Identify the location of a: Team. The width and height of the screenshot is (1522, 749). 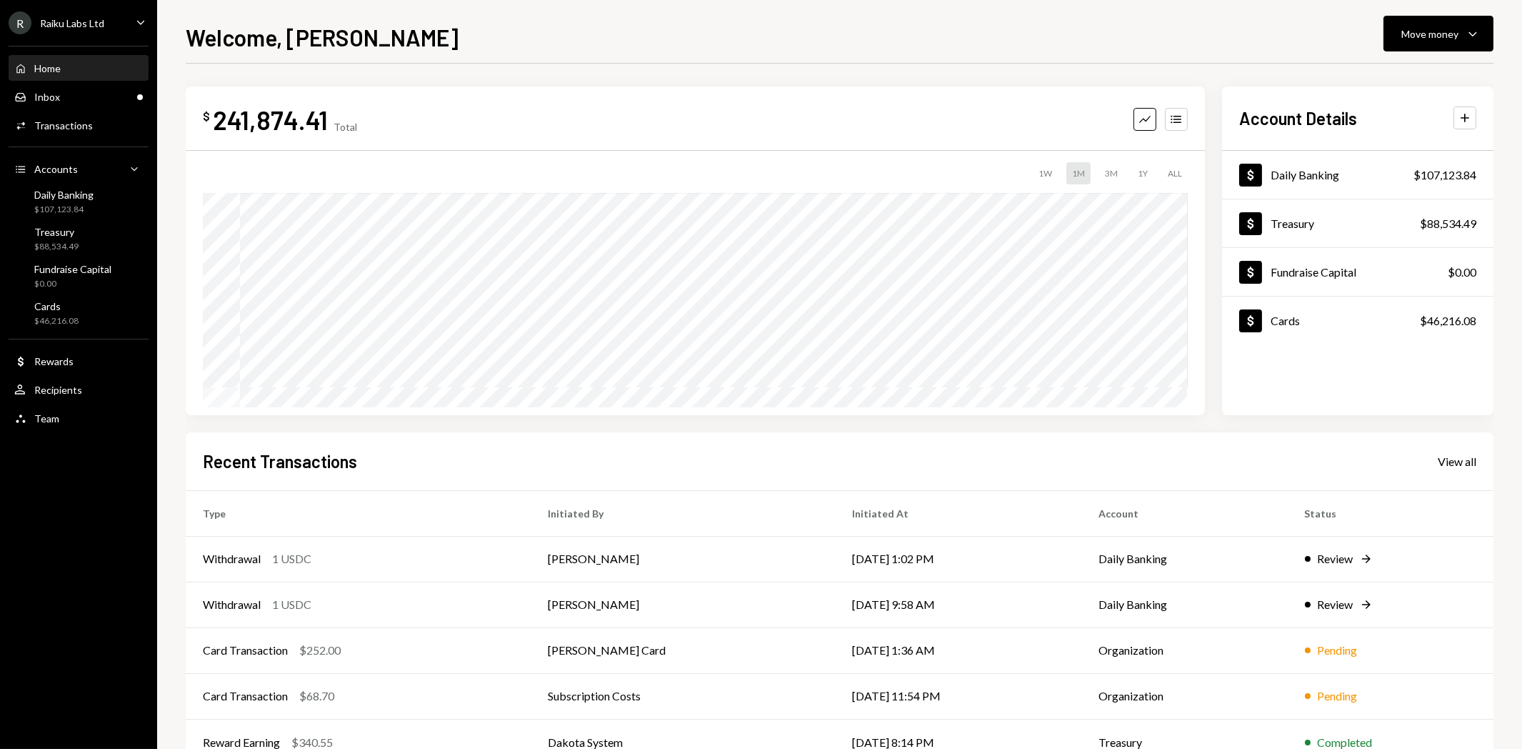
(79, 418).